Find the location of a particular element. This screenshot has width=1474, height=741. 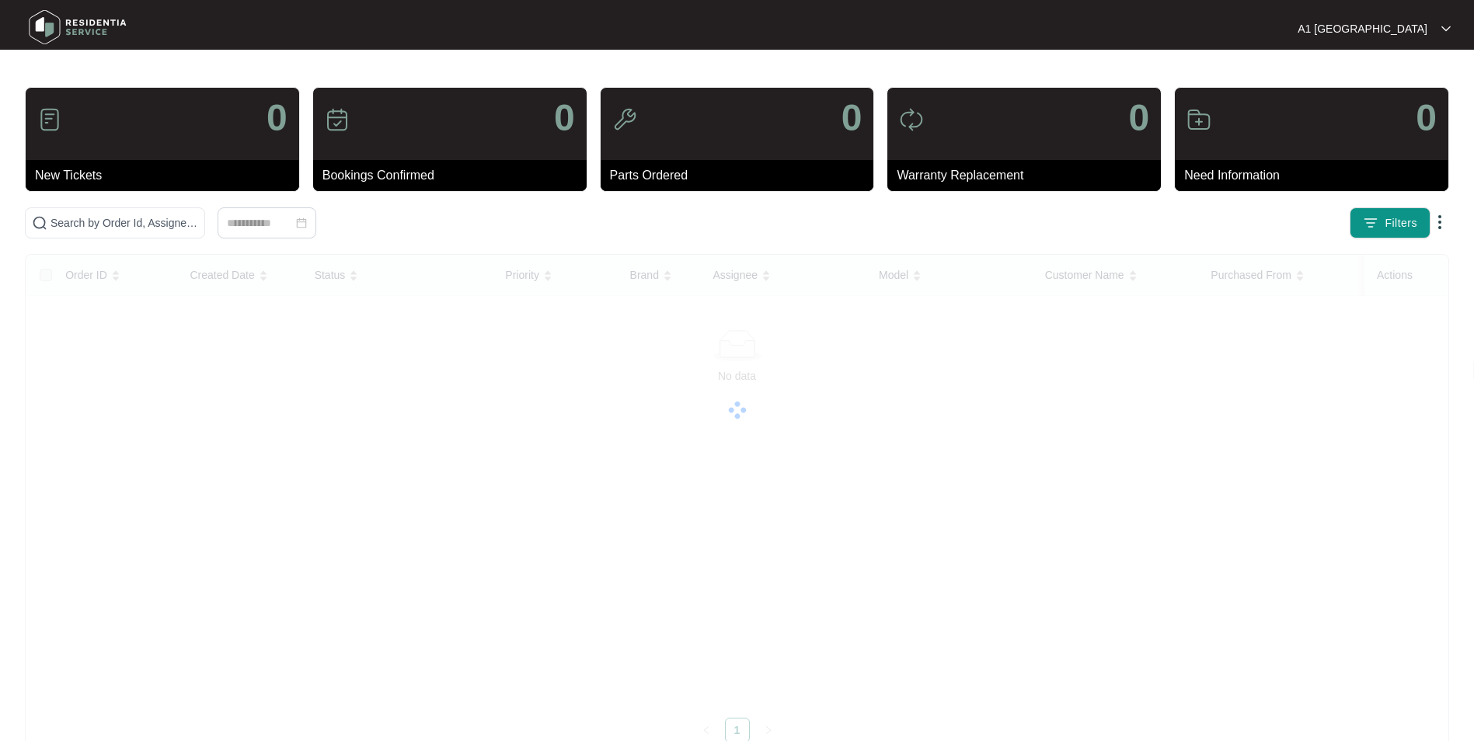

span: Filters is located at coordinates (1401, 223).